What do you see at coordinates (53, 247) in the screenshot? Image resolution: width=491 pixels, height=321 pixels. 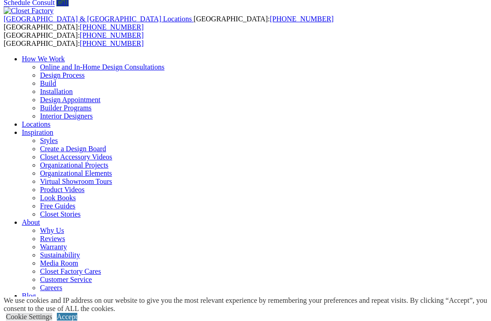 I see `a: Warranty` at bounding box center [53, 247].